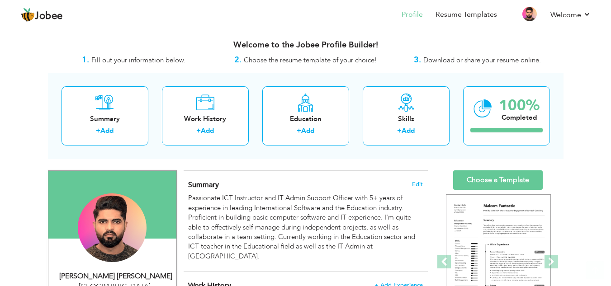 This screenshot has width=611, height=286. Describe the element at coordinates (205, 119) in the screenshot. I see `div: Work History` at that location.